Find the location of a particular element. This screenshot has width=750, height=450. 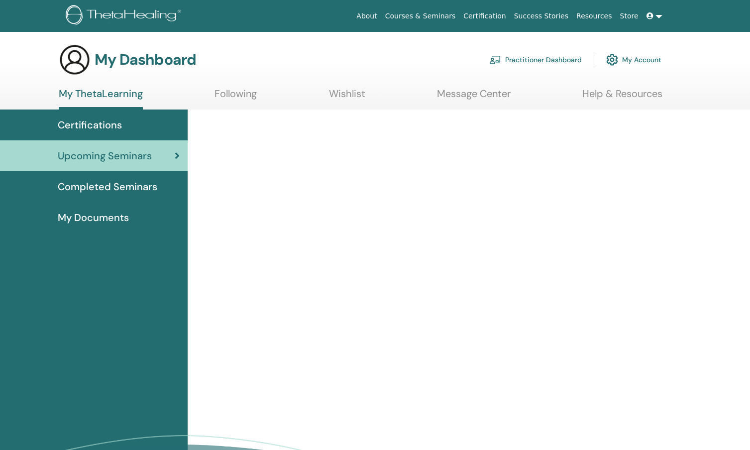

a: Certification is located at coordinates (484, 16).